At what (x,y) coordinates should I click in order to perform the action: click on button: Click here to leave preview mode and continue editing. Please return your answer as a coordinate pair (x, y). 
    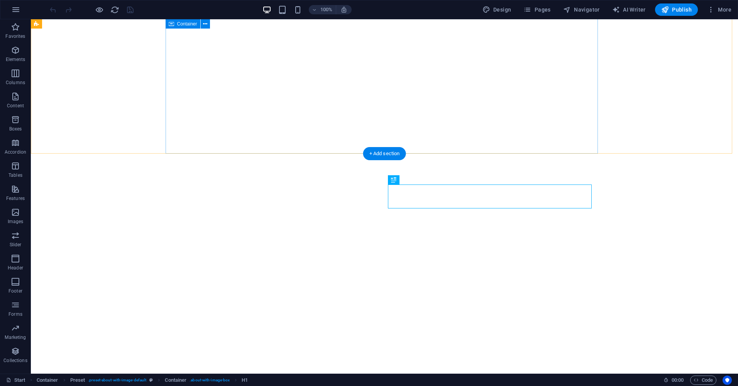
    Looking at the image, I should click on (99, 10).